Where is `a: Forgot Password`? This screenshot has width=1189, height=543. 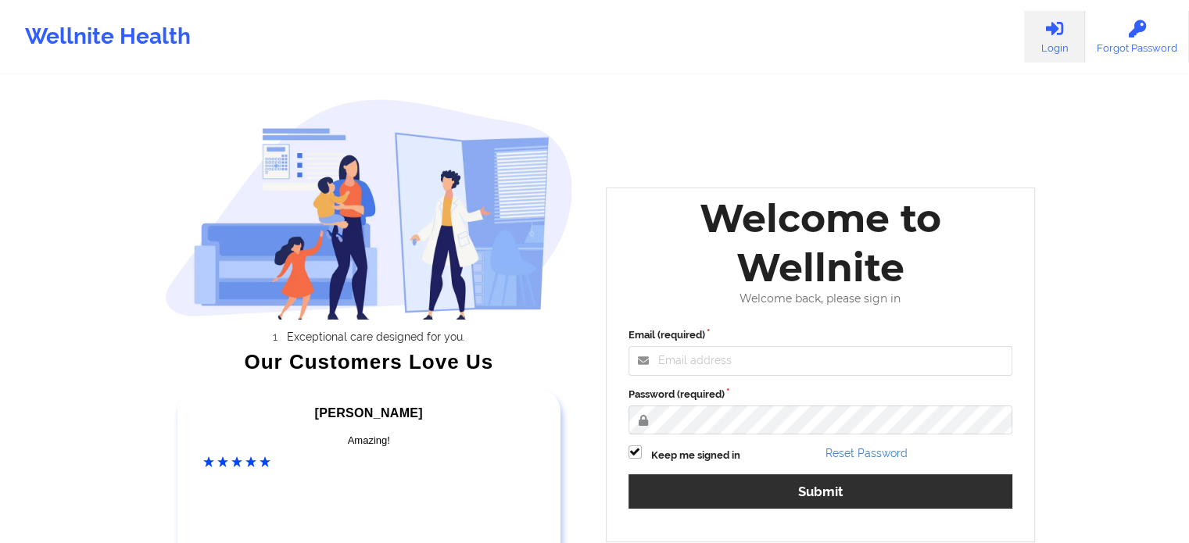 a: Forgot Password is located at coordinates (1137, 37).